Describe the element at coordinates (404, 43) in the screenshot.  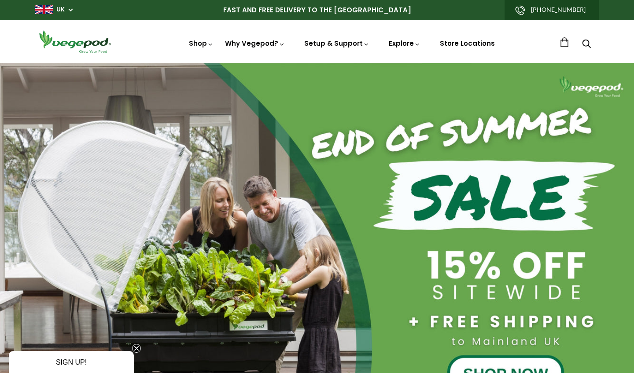
I see `a: Explore` at that location.